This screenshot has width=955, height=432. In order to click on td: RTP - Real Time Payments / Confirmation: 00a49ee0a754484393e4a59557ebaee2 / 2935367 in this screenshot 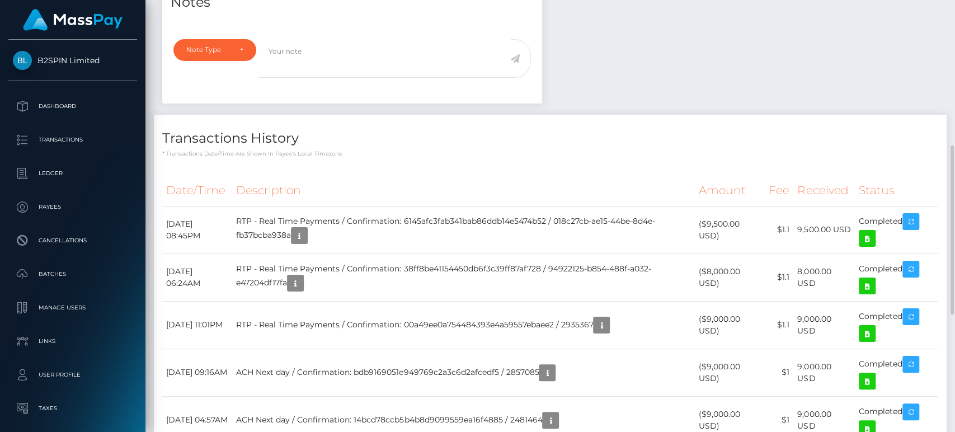, I will do `click(463, 324)`.